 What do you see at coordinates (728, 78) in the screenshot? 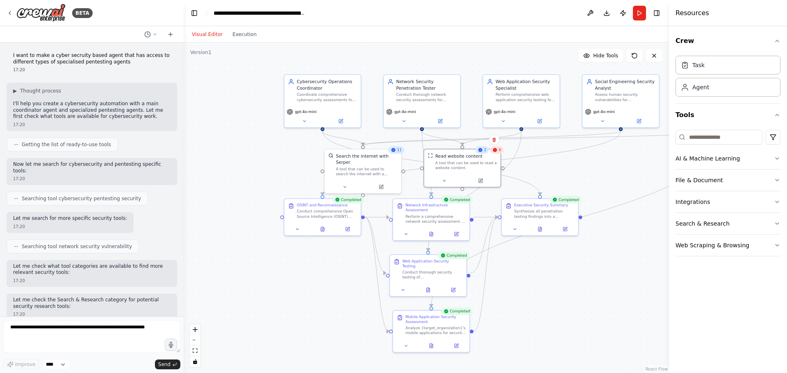
I see `div: Crew` at bounding box center [728, 78].